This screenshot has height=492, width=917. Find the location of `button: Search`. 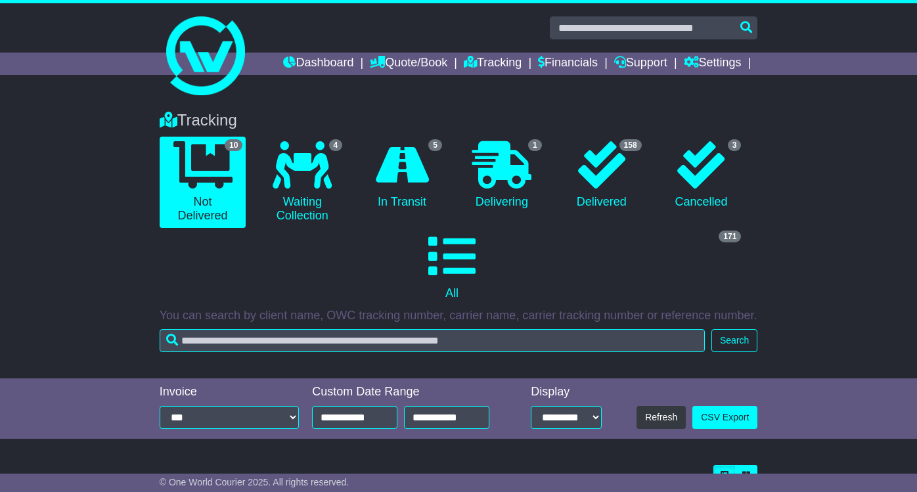

button: Search is located at coordinates (734, 340).